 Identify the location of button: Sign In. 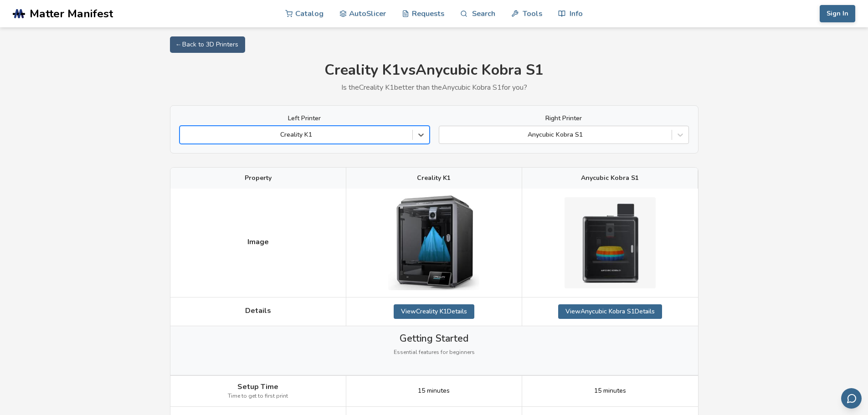
(837, 14).